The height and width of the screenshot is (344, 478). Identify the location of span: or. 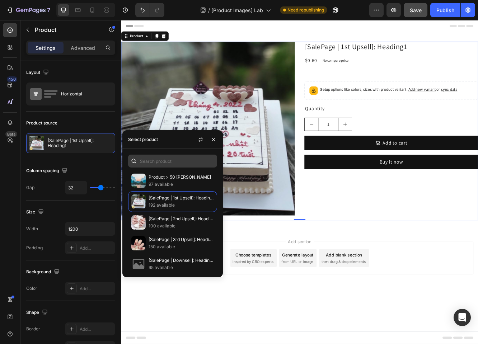
(392, 83).